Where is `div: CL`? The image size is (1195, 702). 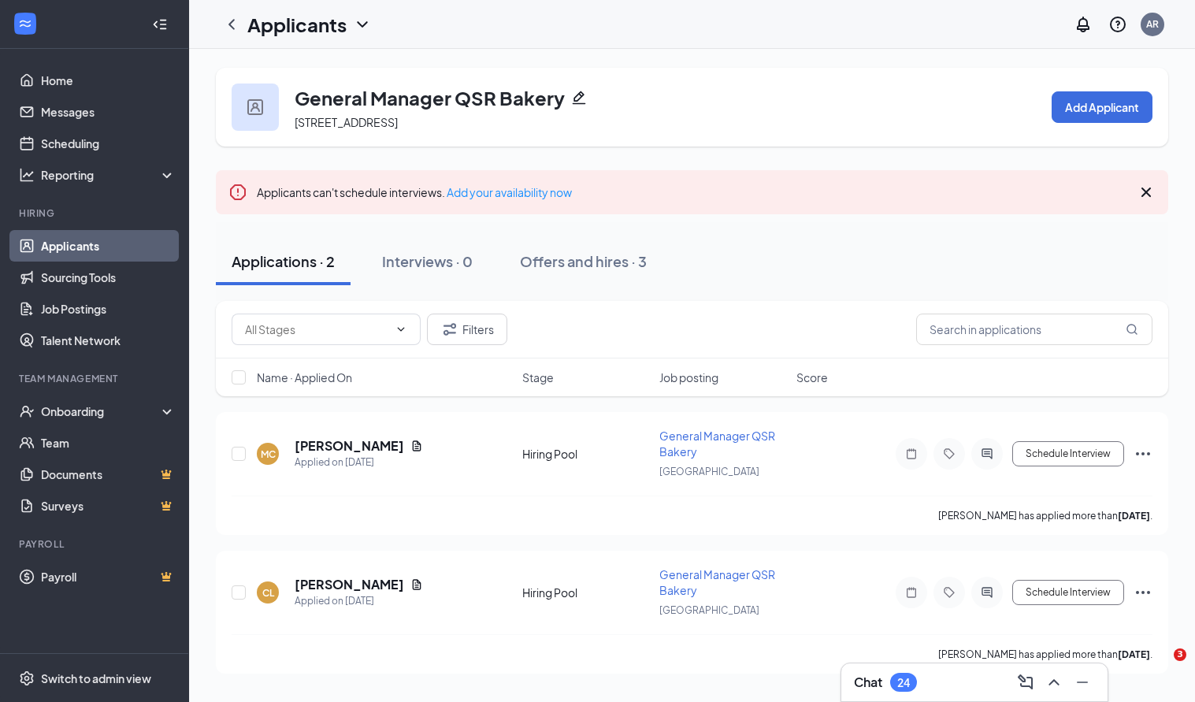
div: CL is located at coordinates (268, 593).